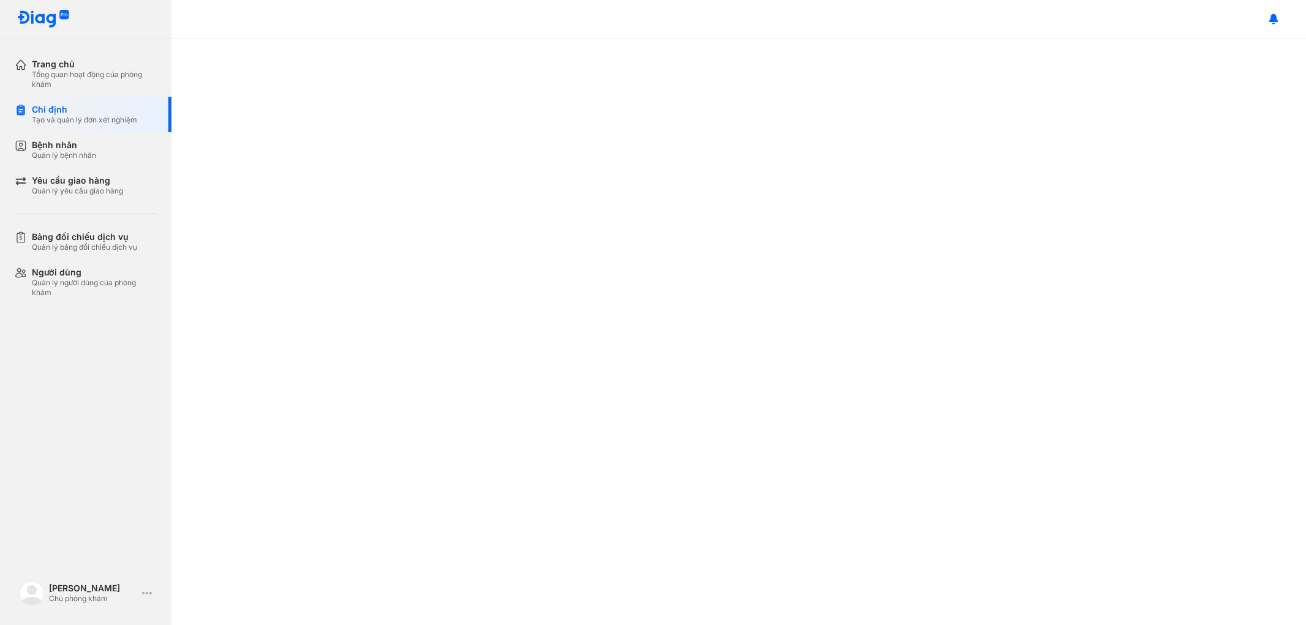 This screenshot has height=625, width=1306. What do you see at coordinates (93, 599) in the screenshot?
I see `div: Chủ phòng khám` at bounding box center [93, 599].